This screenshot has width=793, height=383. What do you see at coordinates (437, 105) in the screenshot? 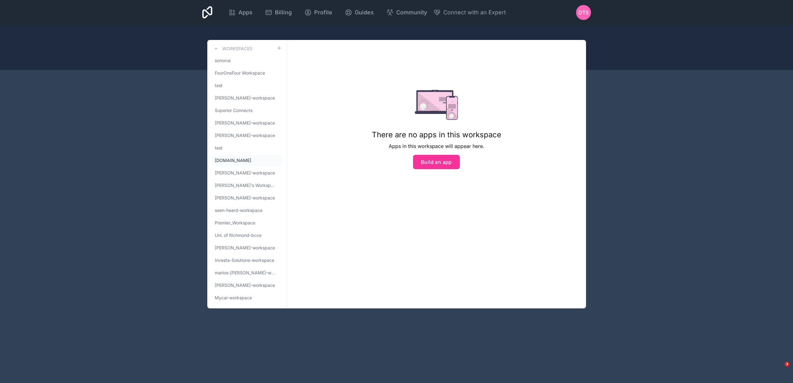
I see `img: empty state` at bounding box center [437, 105].